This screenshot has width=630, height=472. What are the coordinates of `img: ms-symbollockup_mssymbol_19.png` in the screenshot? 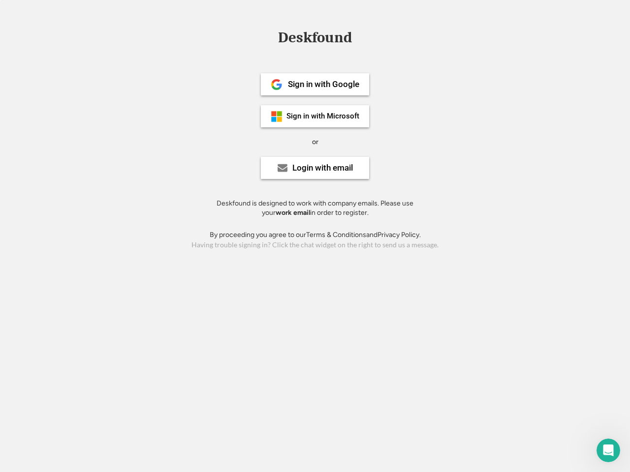 It's located at (277, 117).